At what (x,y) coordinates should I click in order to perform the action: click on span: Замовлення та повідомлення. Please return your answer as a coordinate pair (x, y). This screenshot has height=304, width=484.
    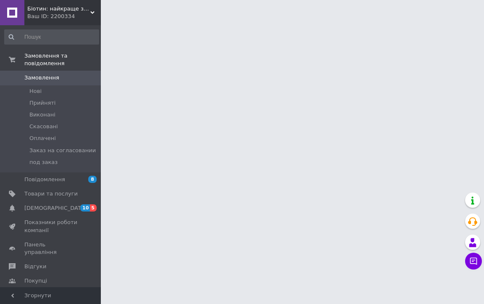
    Looking at the image, I should click on (63, 60).